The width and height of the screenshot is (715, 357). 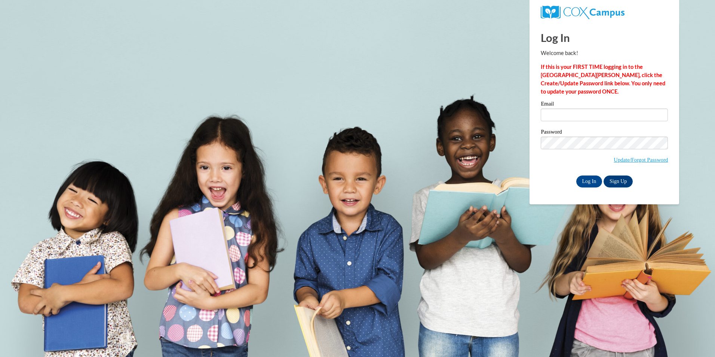 What do you see at coordinates (589, 181) in the screenshot?
I see `input: Log In` at bounding box center [589, 181].